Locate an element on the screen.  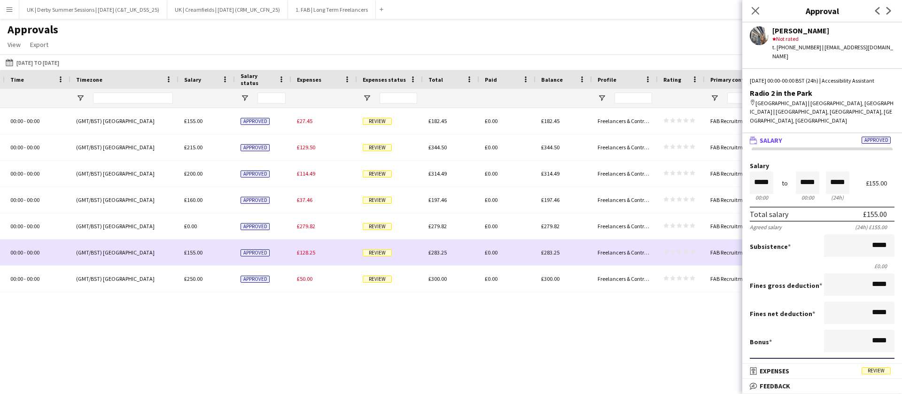
button: 1. FAB | Long Term Freelancers is located at coordinates (332, 9).